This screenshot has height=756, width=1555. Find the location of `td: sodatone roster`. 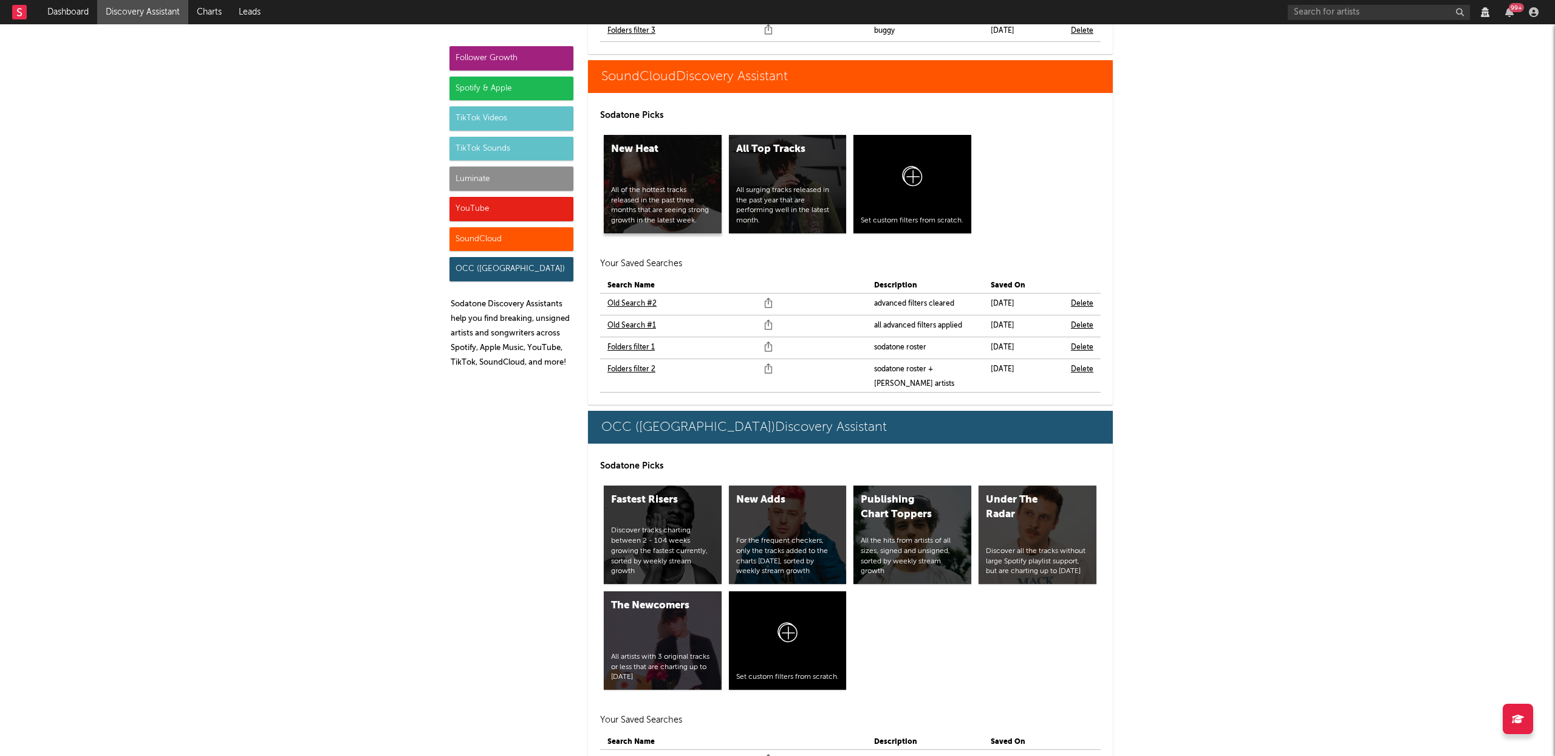

td: sodatone roster is located at coordinates (925, 347).